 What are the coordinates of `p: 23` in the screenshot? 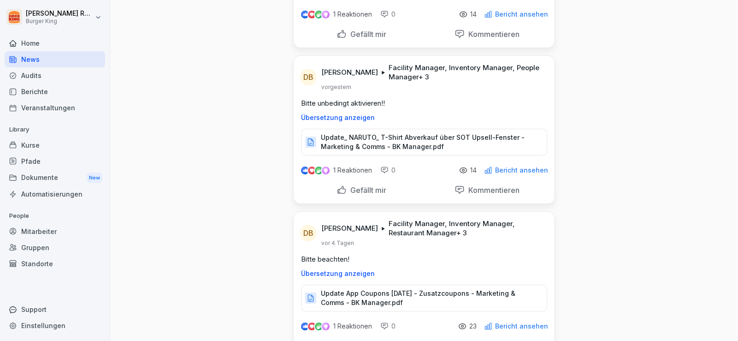 It's located at (473, 326).